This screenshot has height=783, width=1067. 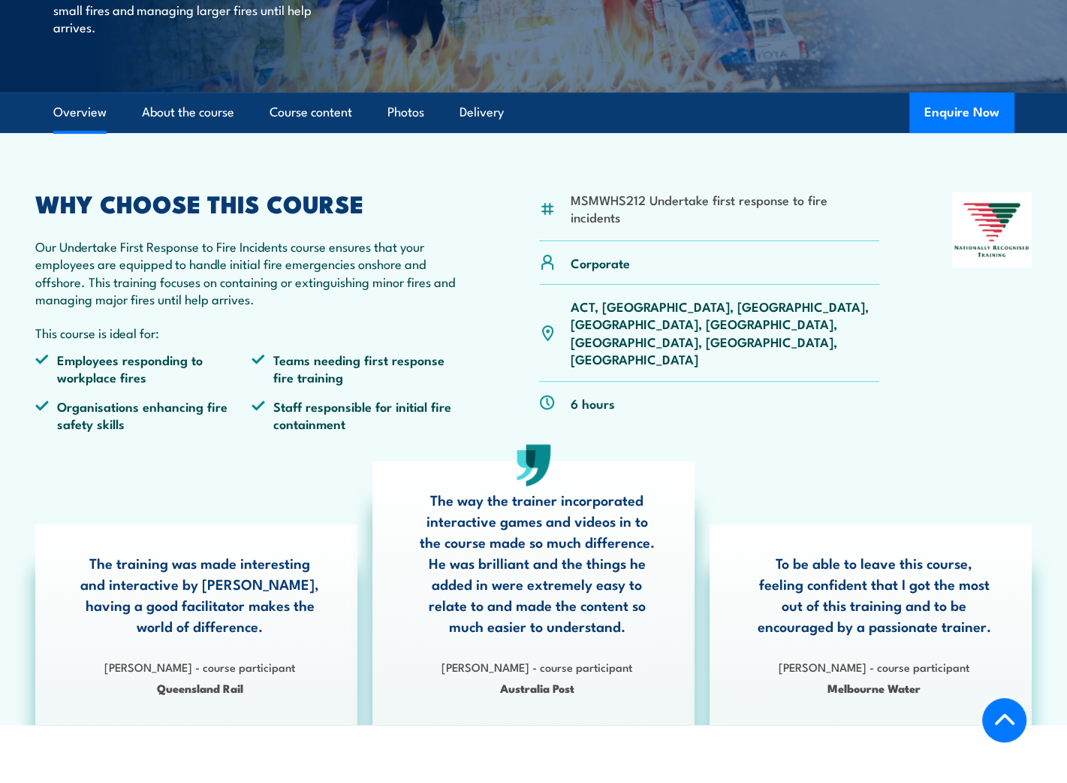 I want to click on p: The way the trainer incorporated interactive games and videos in to the course made so much diffe..., so click(x=537, y=563).